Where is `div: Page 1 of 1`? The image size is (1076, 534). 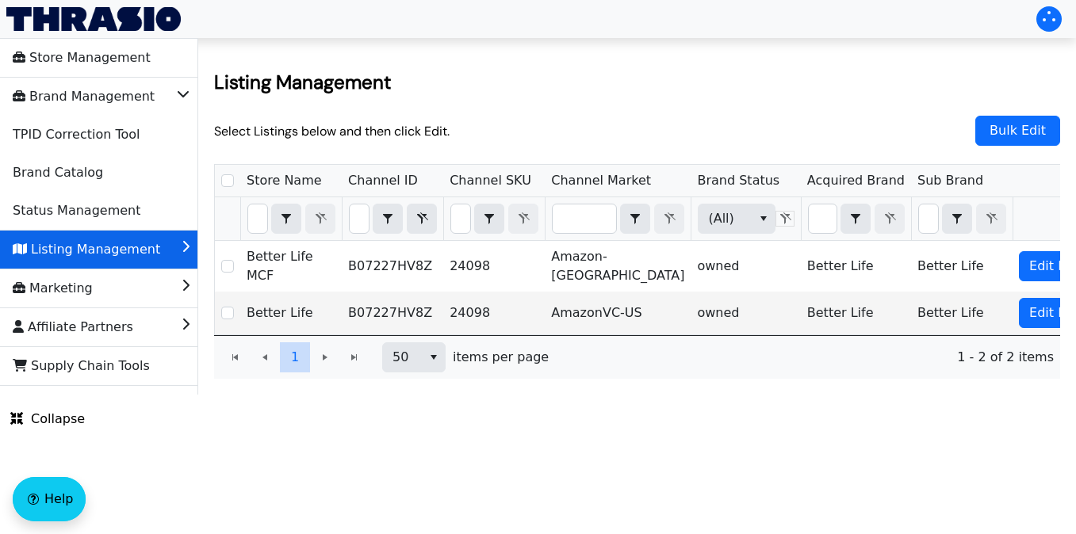
div: Page 1 of 1 is located at coordinates (637, 357).